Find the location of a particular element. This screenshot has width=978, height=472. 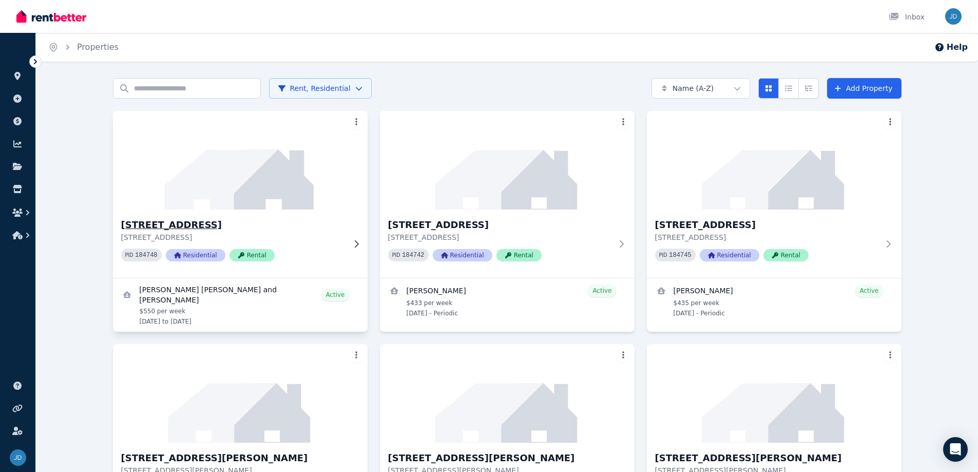

img: 5380 Holbrook Road, Wagga Wagga is located at coordinates (507, 393).